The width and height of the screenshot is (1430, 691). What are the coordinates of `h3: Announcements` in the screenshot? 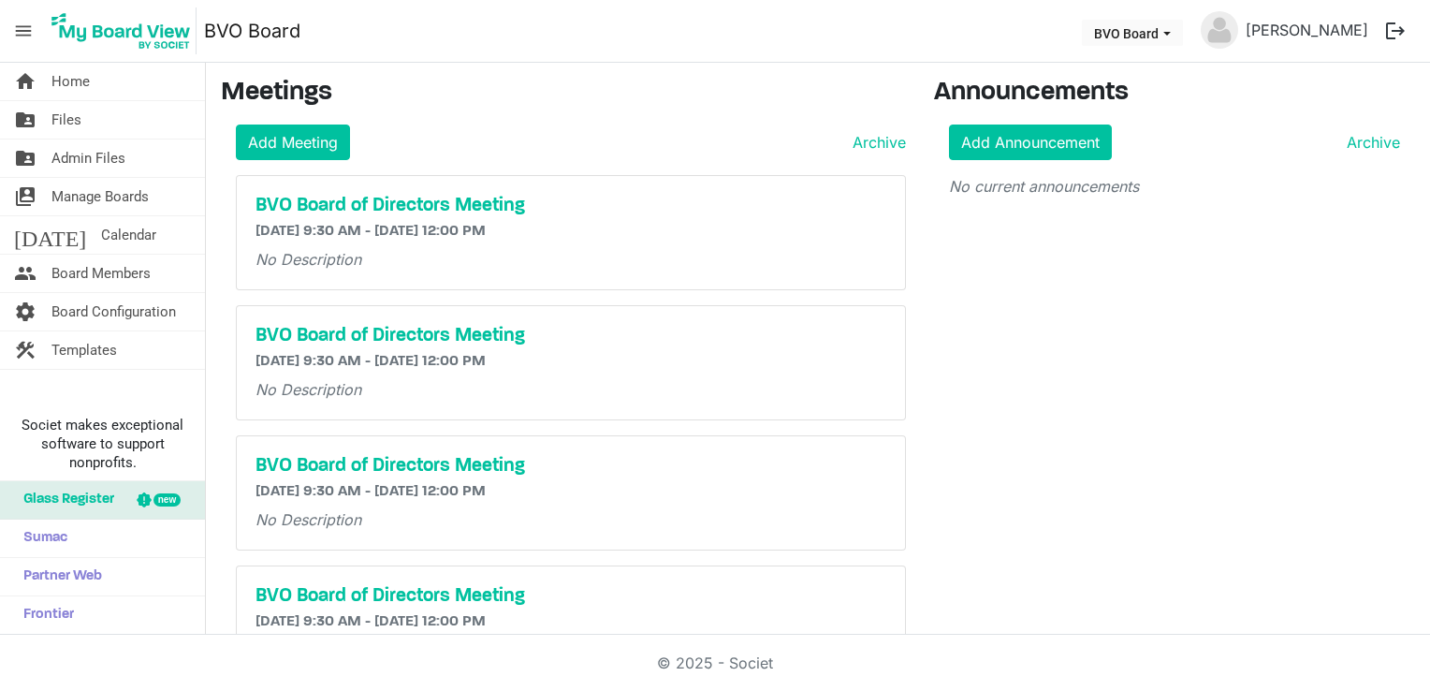 It's located at (1175, 94).